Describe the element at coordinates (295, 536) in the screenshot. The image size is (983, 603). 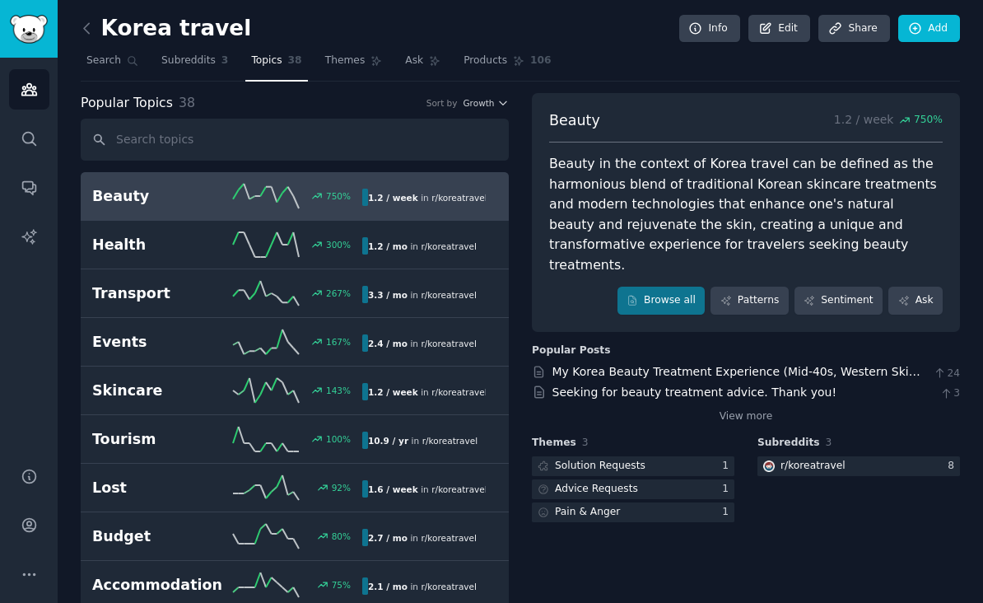
I see `a: Budget80%2.7 / moin r/koreatravel` at that location.